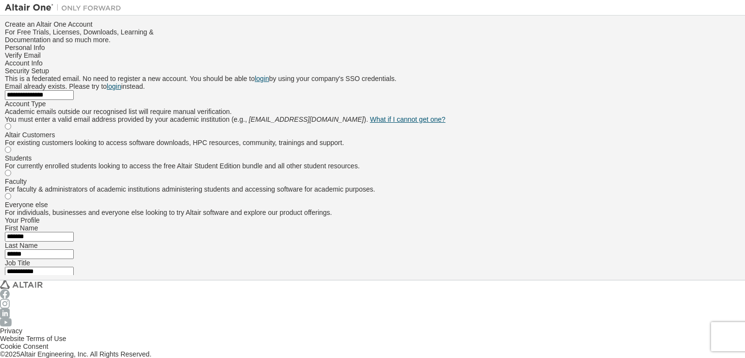 The image size is (745, 358). I want to click on label: First Name, so click(21, 228).